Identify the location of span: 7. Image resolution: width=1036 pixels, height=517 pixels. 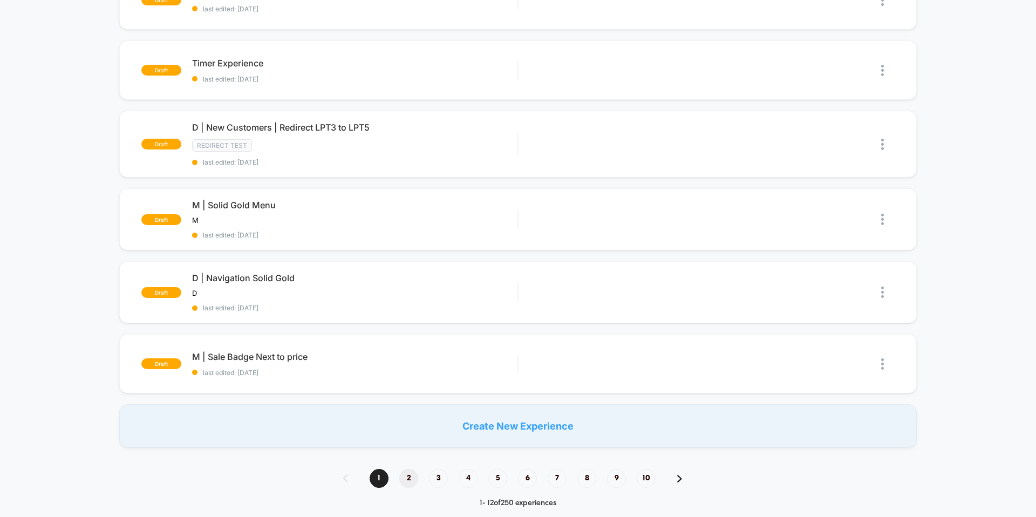
(557, 478).